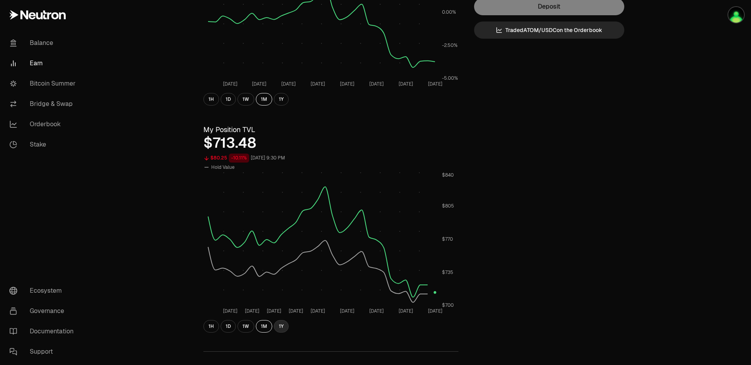 The width and height of the screenshot is (751, 365). What do you see at coordinates (736, 15) in the screenshot?
I see `img: Ted` at bounding box center [736, 15].